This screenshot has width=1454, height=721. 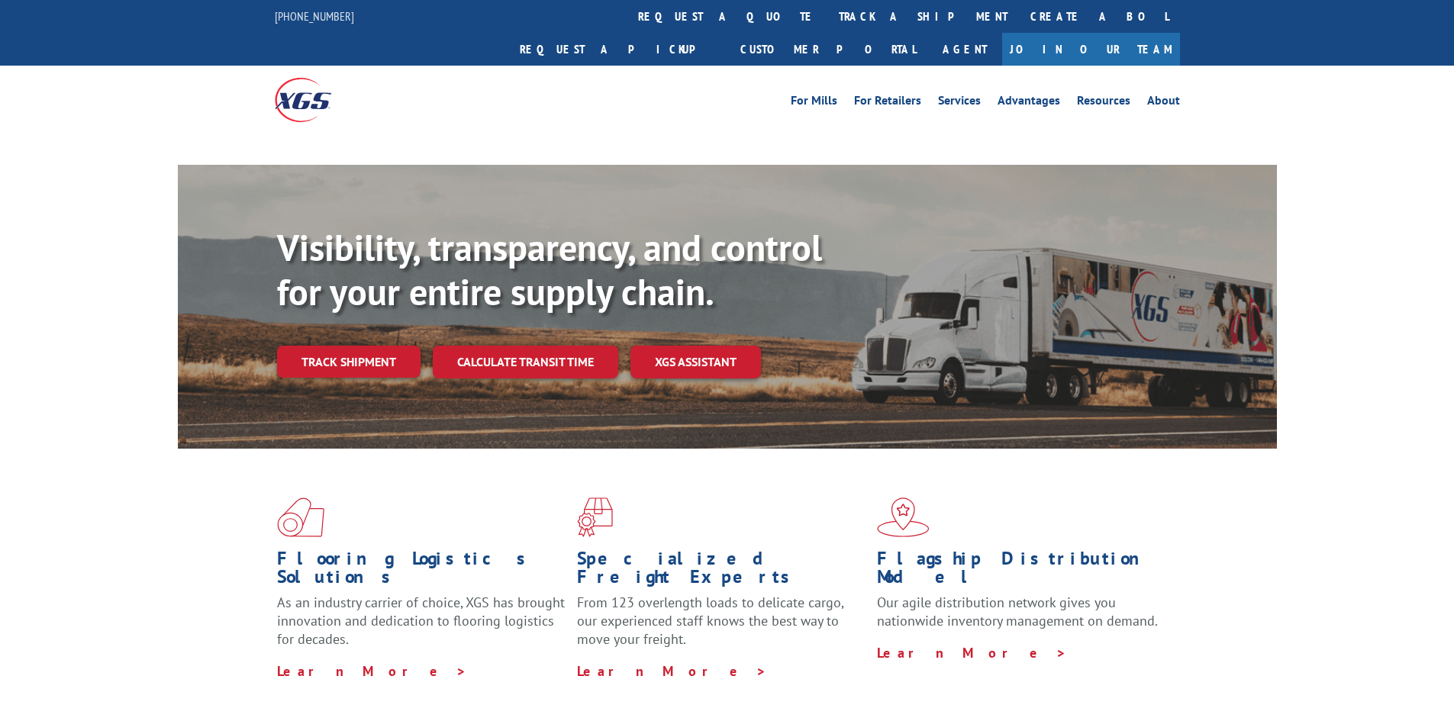 What do you see at coordinates (1021, 572) in the screenshot?
I see `h1: Flagship Distribution Model` at bounding box center [1021, 572].